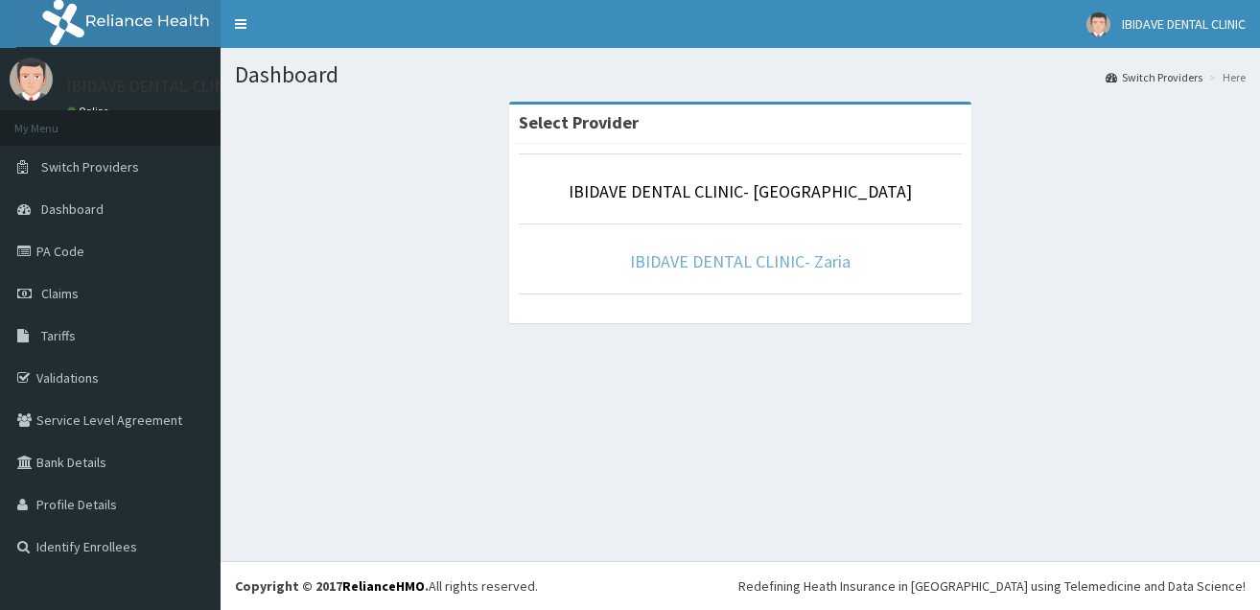 The image size is (1260, 610). I want to click on strong: Copyright © 2017 ., so click(332, 586).